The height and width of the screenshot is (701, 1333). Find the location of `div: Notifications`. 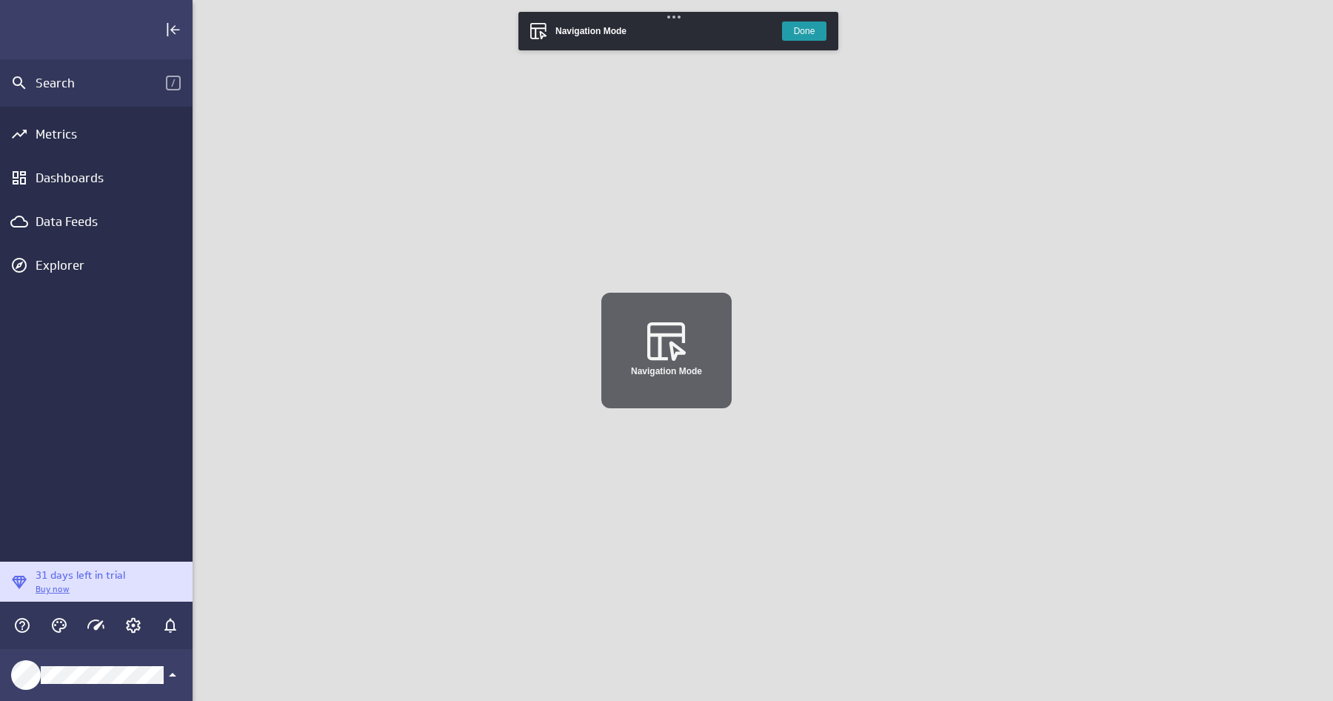

div: Notifications is located at coordinates (170, 625).